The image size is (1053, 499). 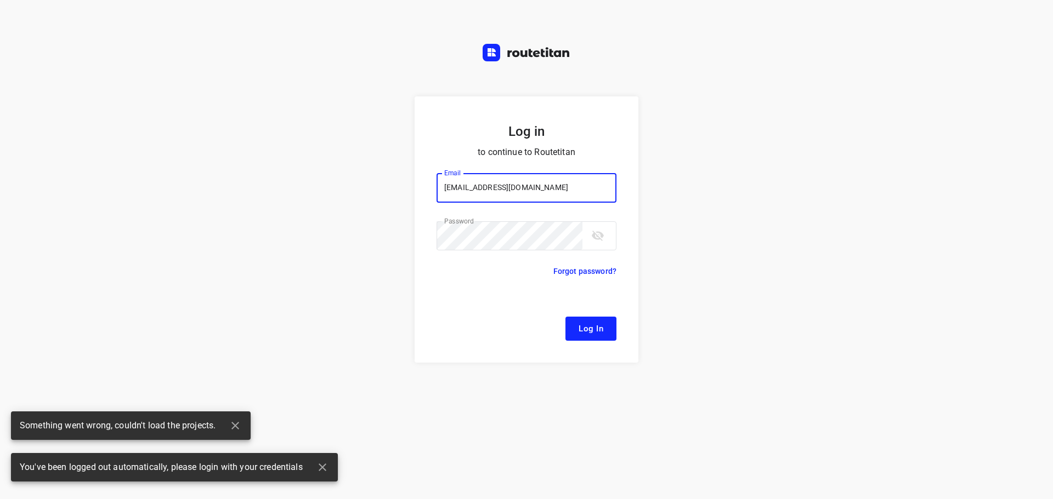 What do you see at coordinates (526, 132) in the screenshot?
I see `h5: Log in` at bounding box center [526, 132].